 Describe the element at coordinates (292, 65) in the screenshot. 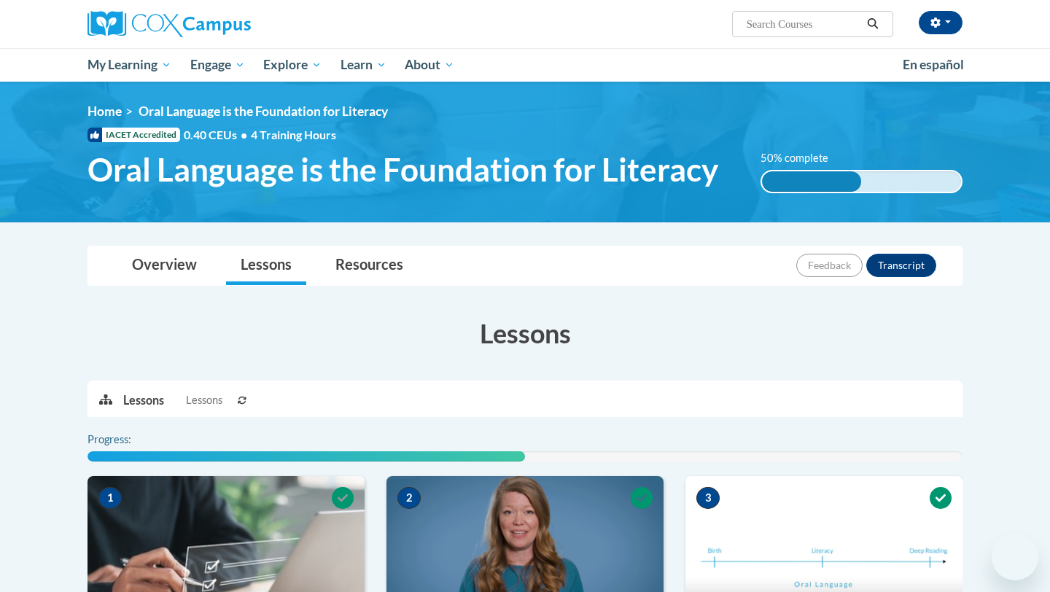

I see `a: Explore` at that location.